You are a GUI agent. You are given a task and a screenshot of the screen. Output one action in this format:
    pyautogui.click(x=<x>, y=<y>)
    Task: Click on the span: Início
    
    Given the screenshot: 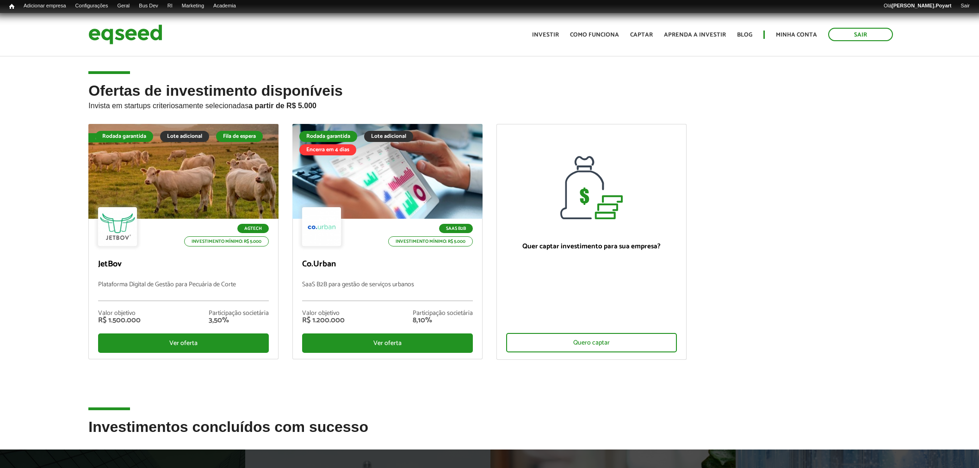 What is the action you would take?
    pyautogui.click(x=12, y=6)
    